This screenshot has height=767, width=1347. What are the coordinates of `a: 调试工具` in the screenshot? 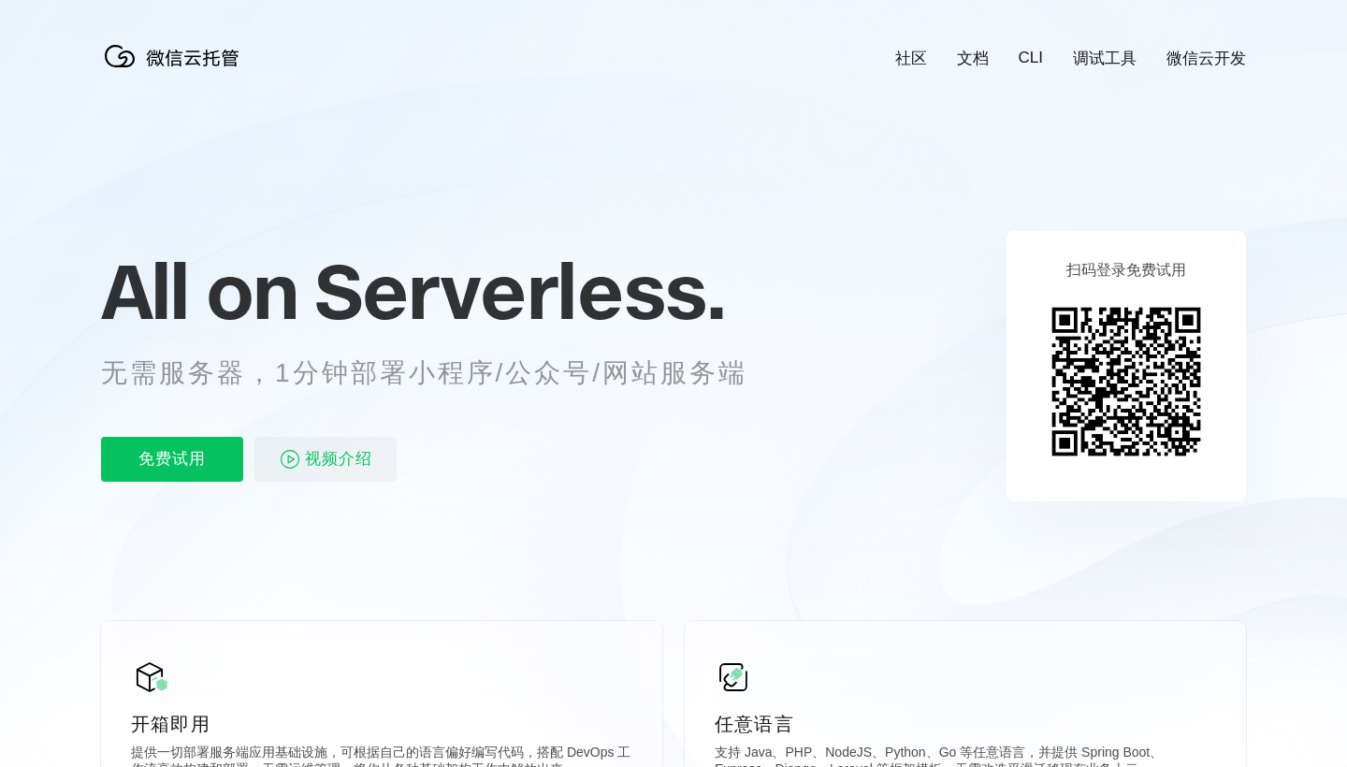 It's located at (1105, 58).